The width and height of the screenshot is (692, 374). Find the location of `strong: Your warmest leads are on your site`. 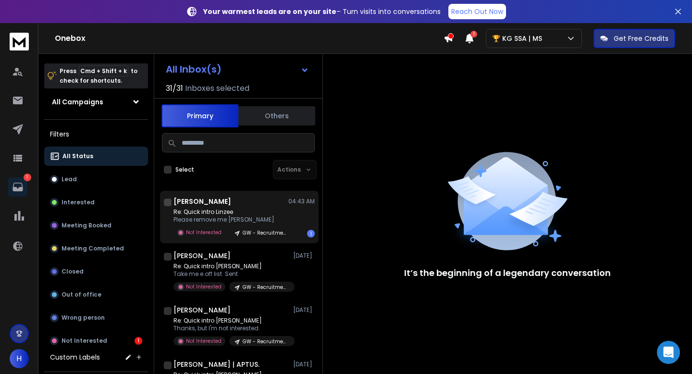

strong: Your warmest leads are on your site is located at coordinates (269, 12).